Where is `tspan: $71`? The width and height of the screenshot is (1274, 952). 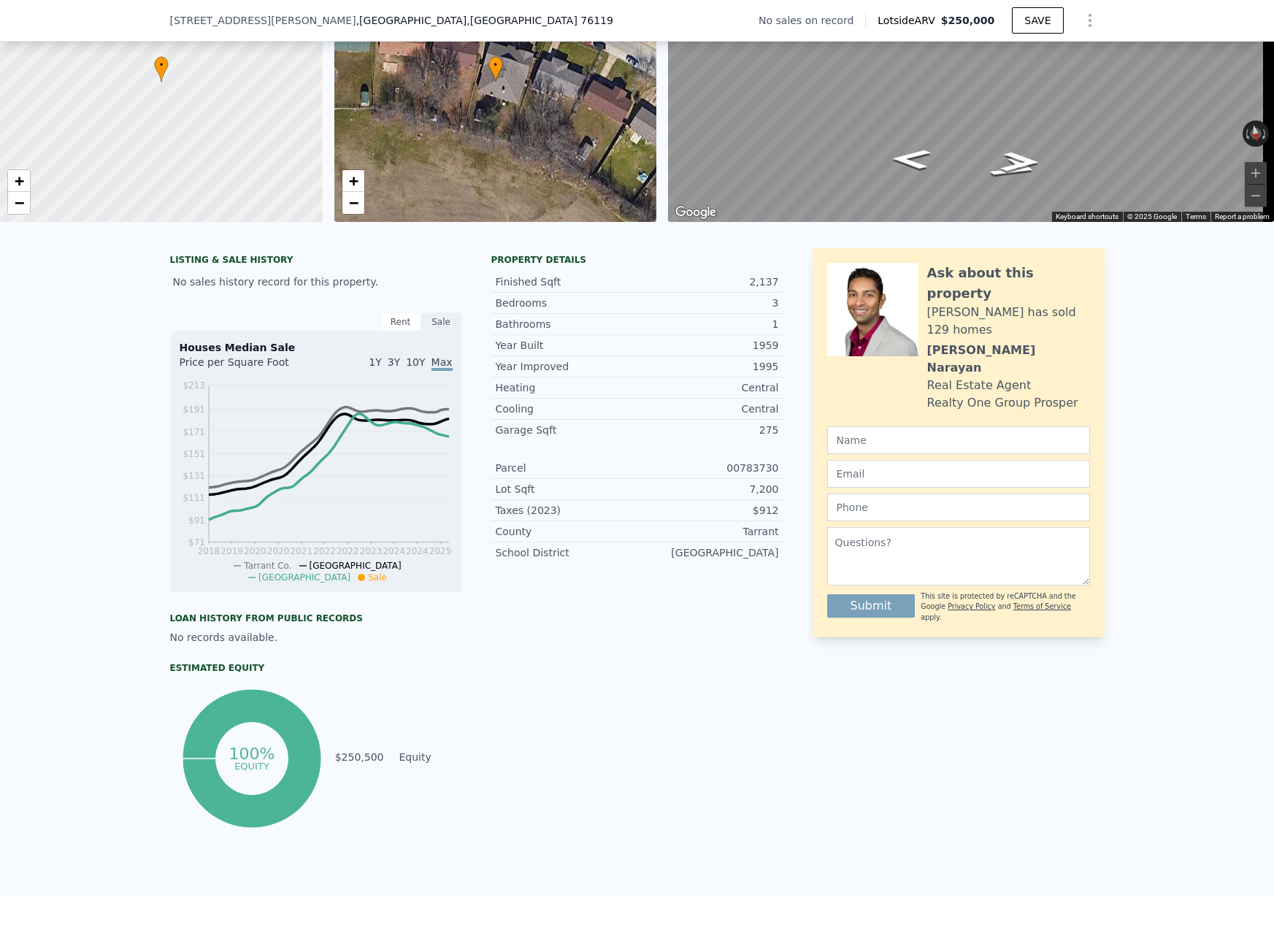
tspan: $71 is located at coordinates (197, 542).